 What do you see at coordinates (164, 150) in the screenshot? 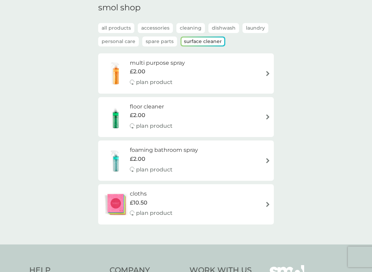
I see `h6: foaming bathroom spray` at bounding box center [164, 150].